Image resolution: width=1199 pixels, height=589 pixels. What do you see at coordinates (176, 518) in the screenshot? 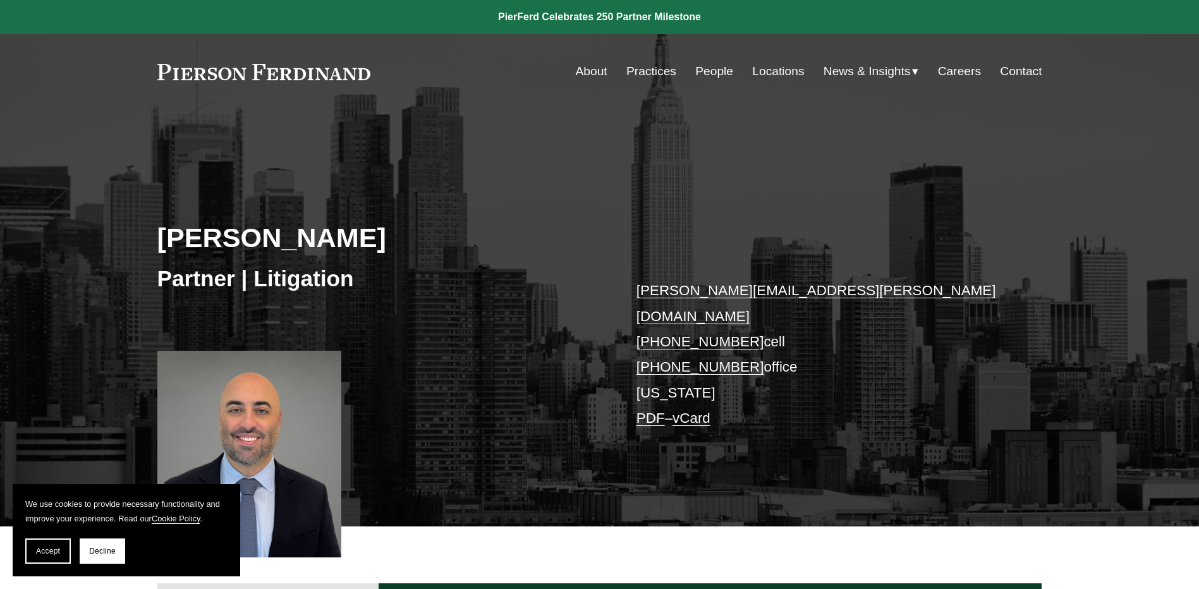
I see `a: Cookie Policy` at bounding box center [176, 518].